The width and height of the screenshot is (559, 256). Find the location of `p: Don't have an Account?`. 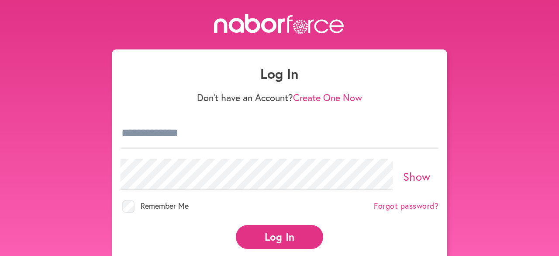

p: Don't have an Account? is located at coordinates (280, 97).